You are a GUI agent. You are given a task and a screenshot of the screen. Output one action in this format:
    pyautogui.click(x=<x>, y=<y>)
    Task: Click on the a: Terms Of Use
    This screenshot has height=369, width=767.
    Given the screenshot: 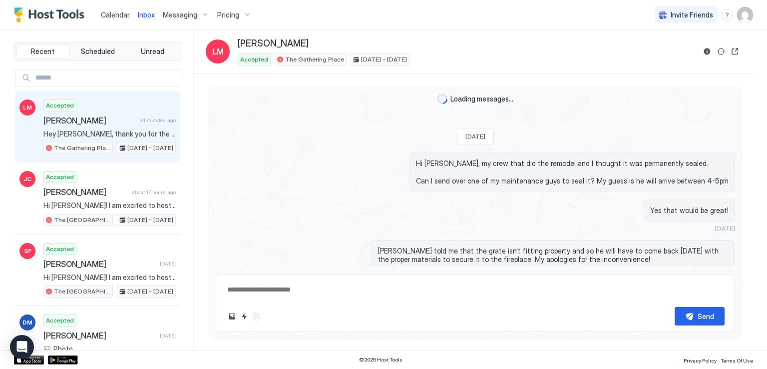 What is the action you would take?
    pyautogui.click(x=737, y=359)
    